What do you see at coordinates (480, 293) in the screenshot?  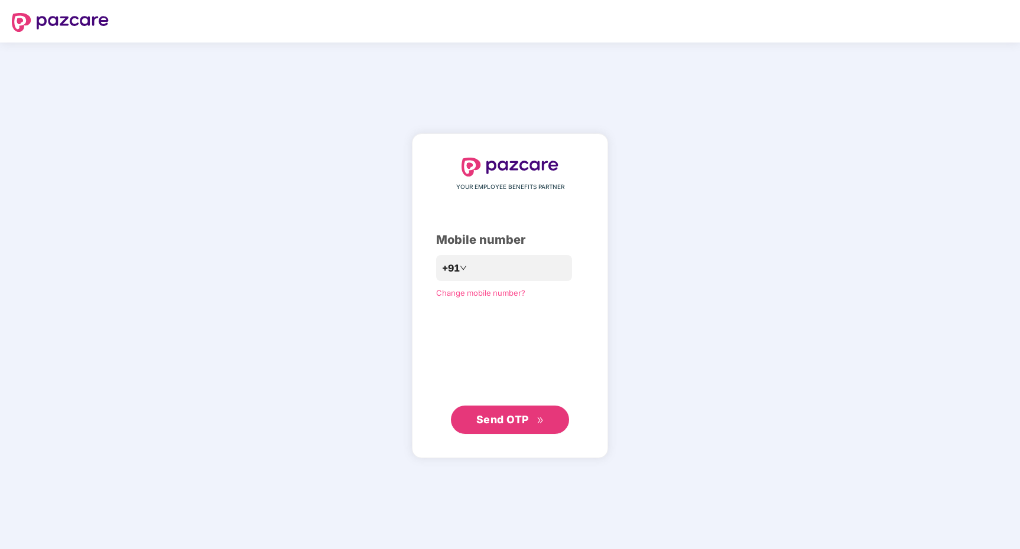 I see `a: Change mobile number?` at bounding box center [480, 293].